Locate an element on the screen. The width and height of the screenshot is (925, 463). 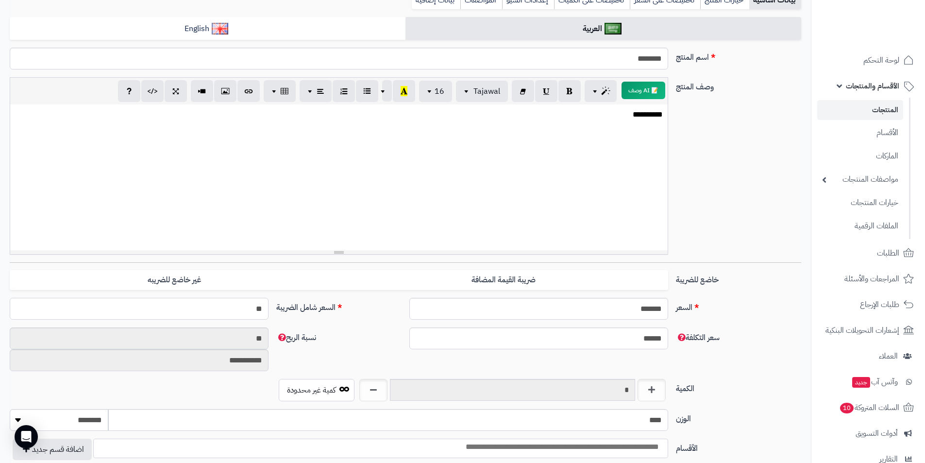
label: الكمية is located at coordinates (739, 387).